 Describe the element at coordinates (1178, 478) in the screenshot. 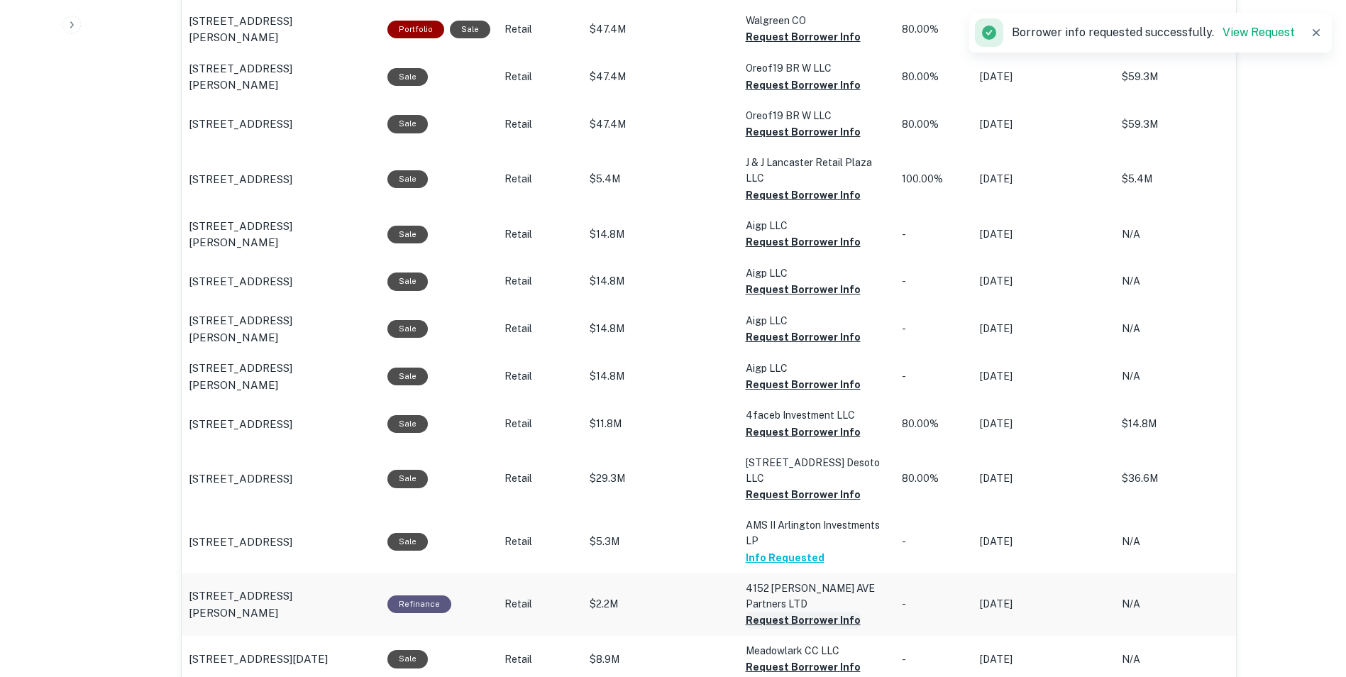

I see `p: $36.6M` at that location.